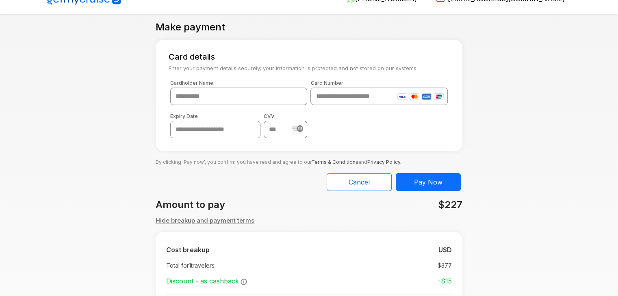 The height and width of the screenshot is (296, 618). Describe the element at coordinates (445, 250) in the screenshot. I see `b: USD` at that location.